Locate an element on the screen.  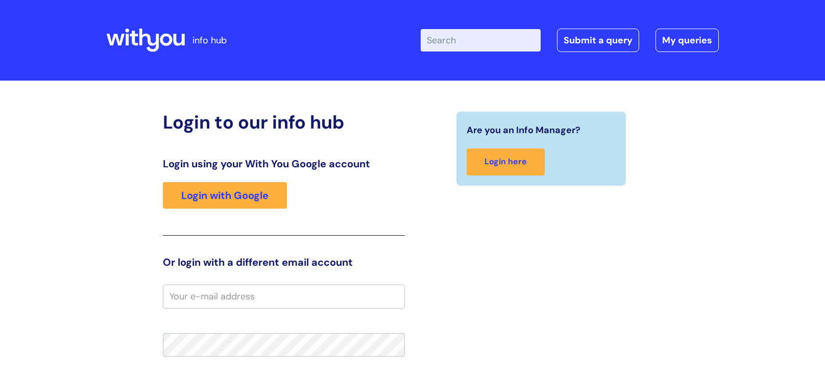
h2: Login to our info hub is located at coordinates (284, 122).